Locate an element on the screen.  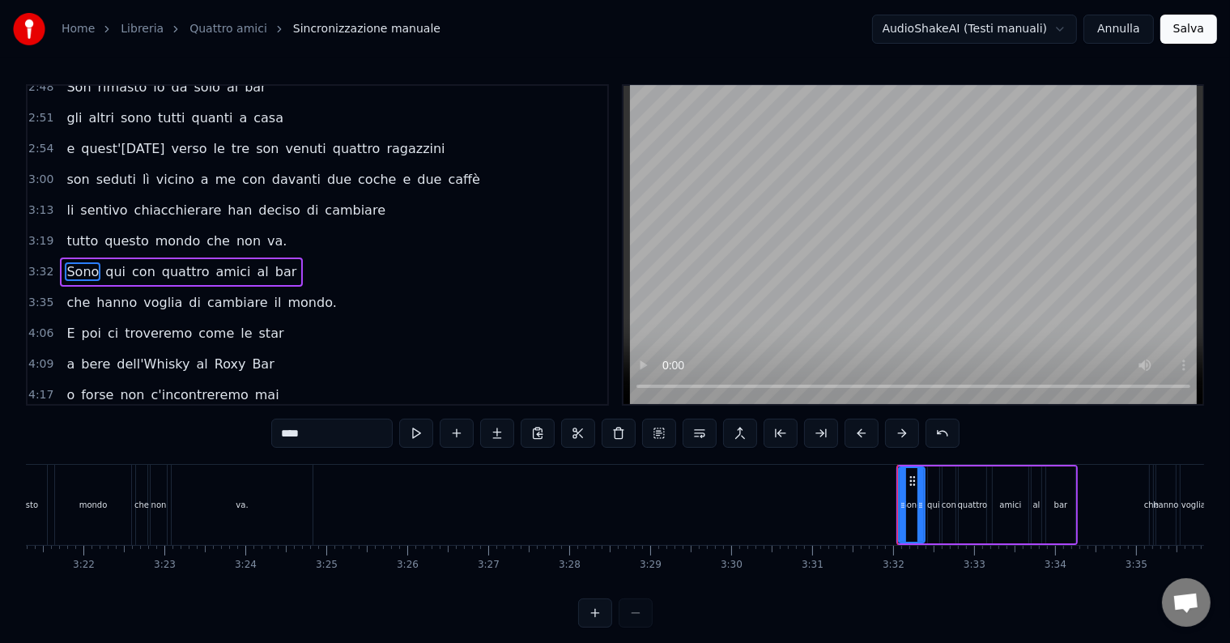
div: mondo is located at coordinates (93, 504).